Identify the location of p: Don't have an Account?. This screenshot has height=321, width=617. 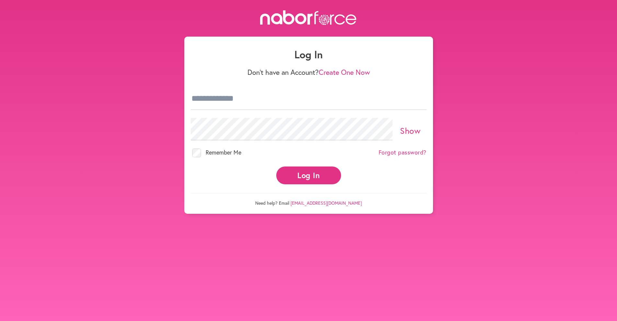
(309, 72).